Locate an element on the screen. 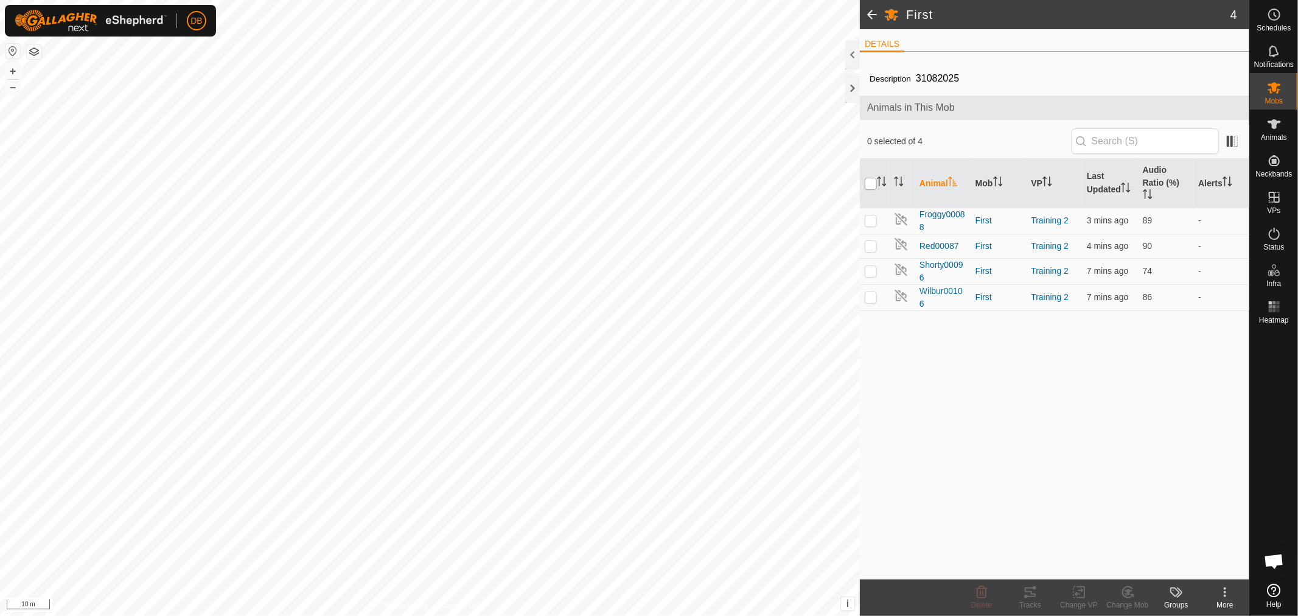 Image resolution: width=1298 pixels, height=616 pixels. img: Gallagher Logo is located at coordinates (91, 21).